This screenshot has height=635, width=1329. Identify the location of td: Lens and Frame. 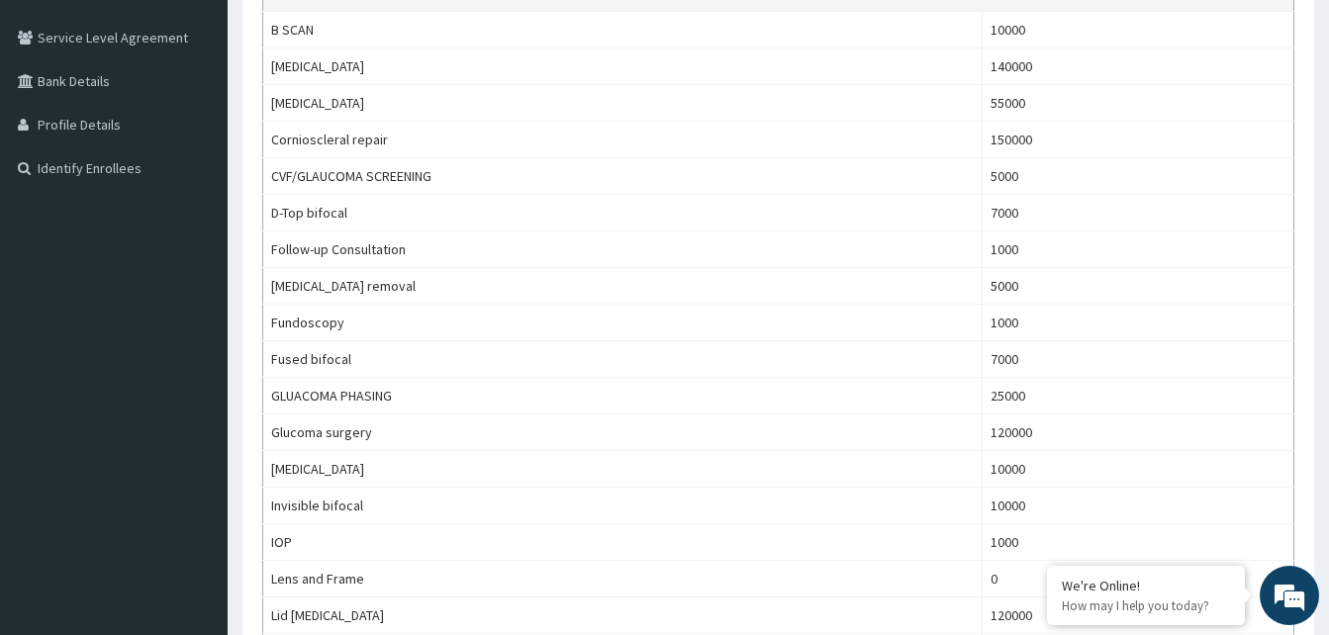
(623, 579).